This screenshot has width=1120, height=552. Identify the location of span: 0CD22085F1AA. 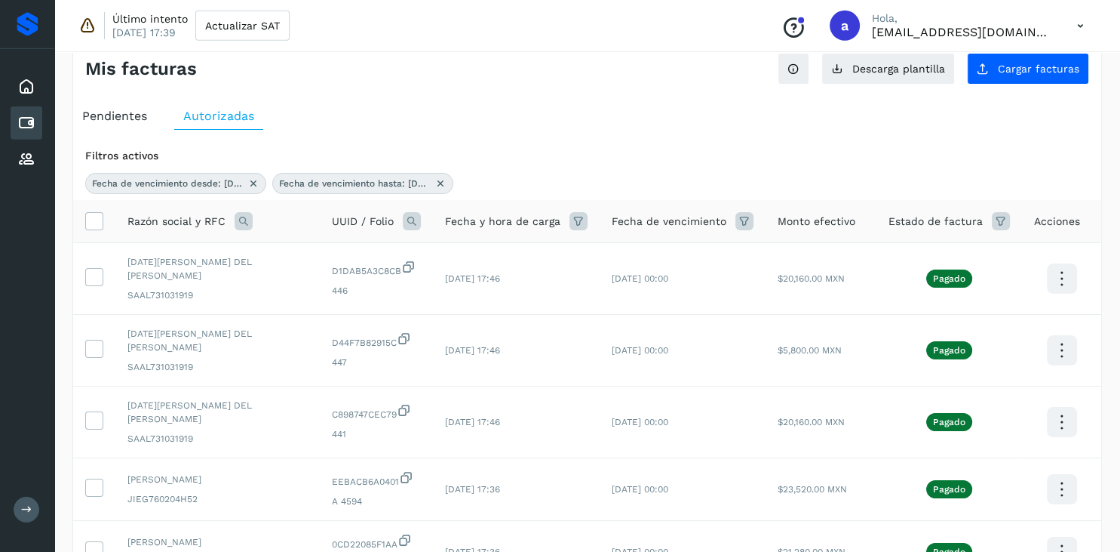
(376, 542).